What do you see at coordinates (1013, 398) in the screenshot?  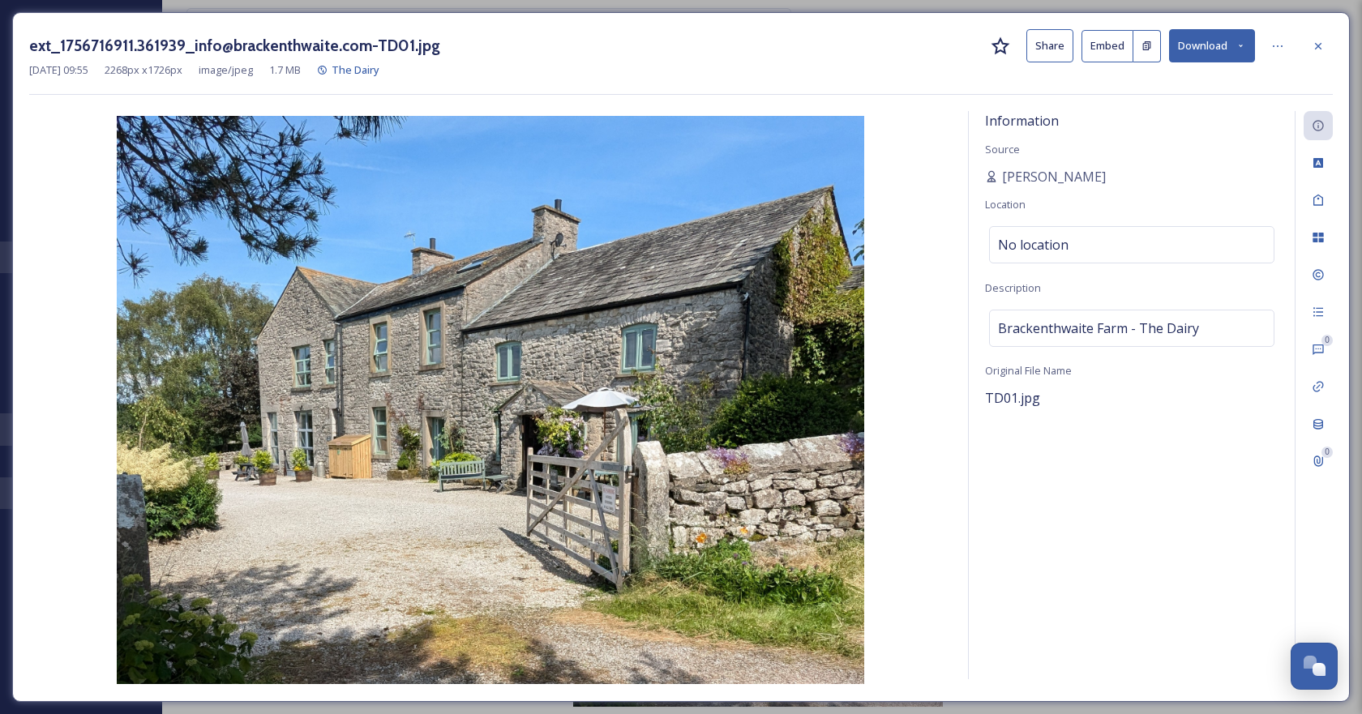 I see `span: TD01.jpg` at bounding box center [1013, 398].